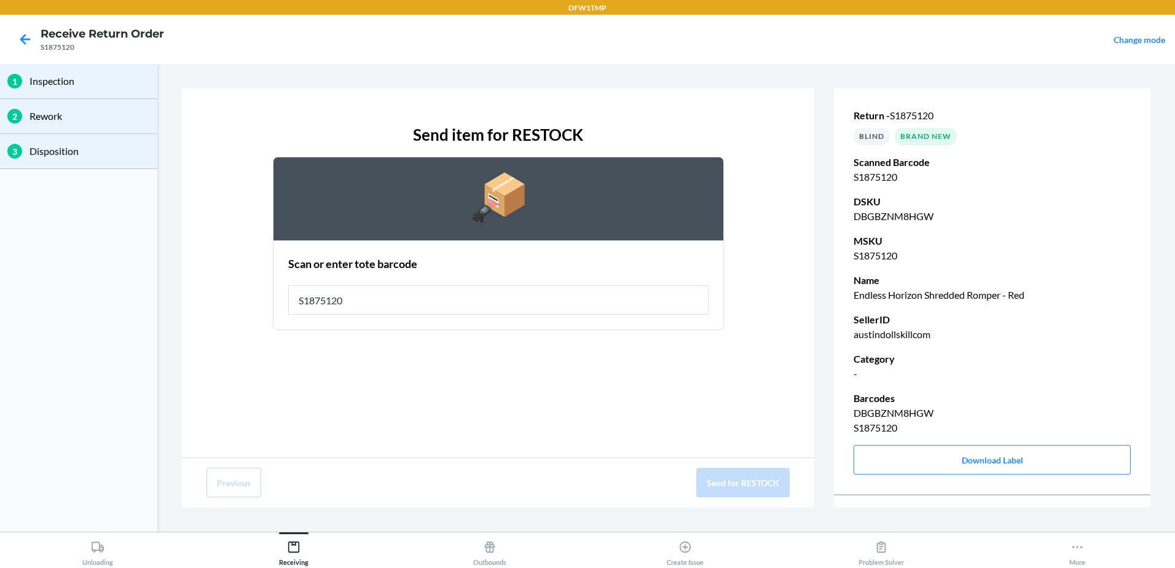 The height and width of the screenshot is (568, 1175). Describe the element at coordinates (294, 551) in the screenshot. I see `div: Receiving` at that location.